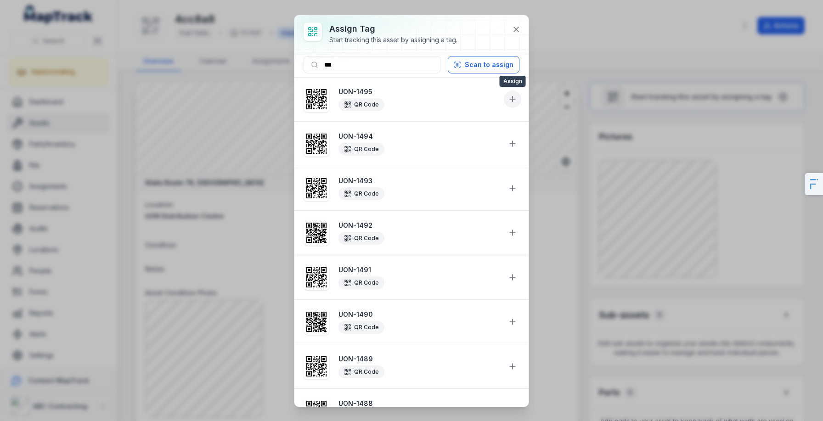  Describe the element at coordinates (419, 359) in the screenshot. I see `strong: UON-1489` at that location.